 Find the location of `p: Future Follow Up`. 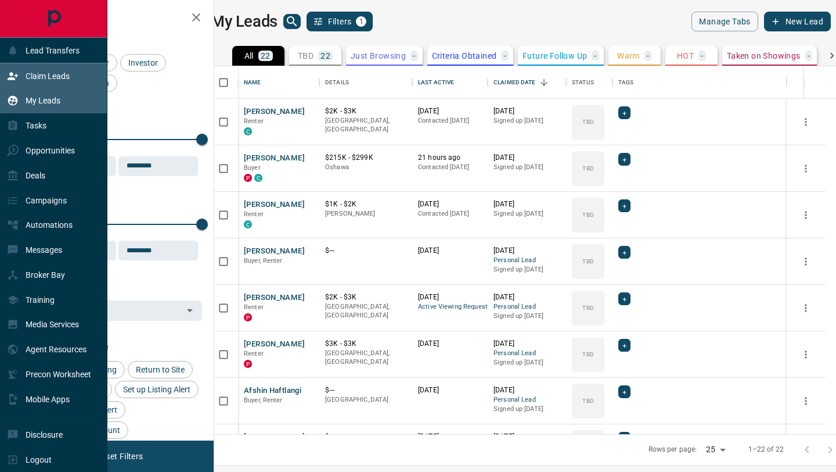

p: Future Follow Up is located at coordinates (555, 56).